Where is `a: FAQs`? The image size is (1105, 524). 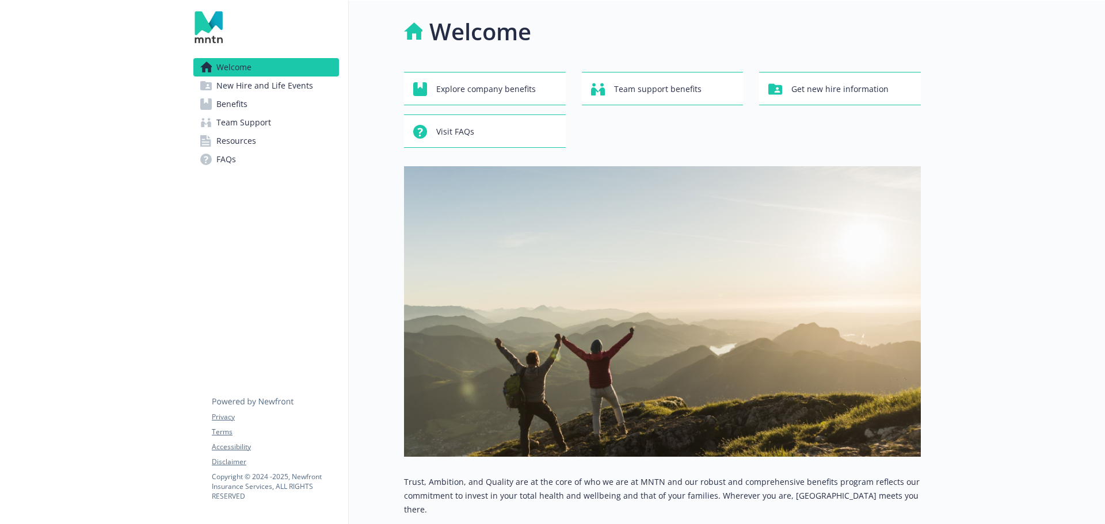
a: FAQs is located at coordinates (266, 159).